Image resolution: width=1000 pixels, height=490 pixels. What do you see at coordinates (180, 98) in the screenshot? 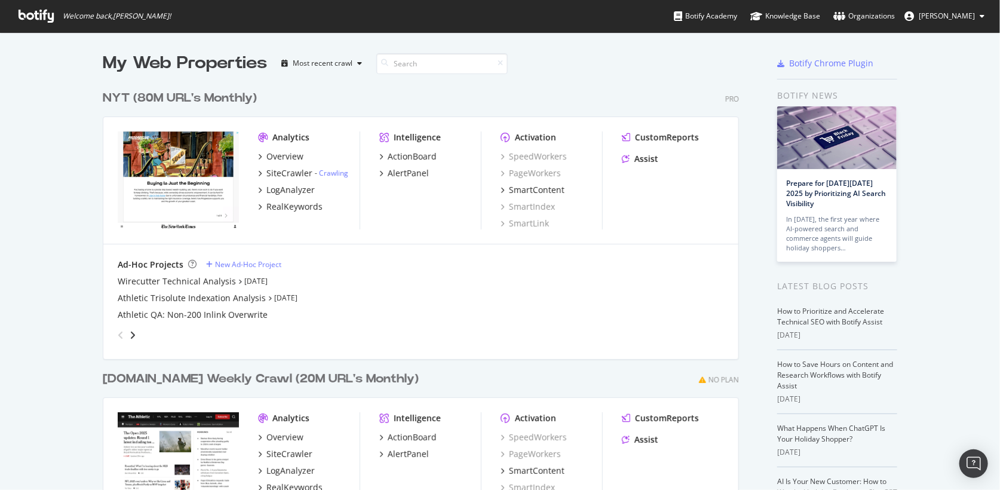
I see `div: NYT (80M URL's Monthly)` at bounding box center [180, 98].